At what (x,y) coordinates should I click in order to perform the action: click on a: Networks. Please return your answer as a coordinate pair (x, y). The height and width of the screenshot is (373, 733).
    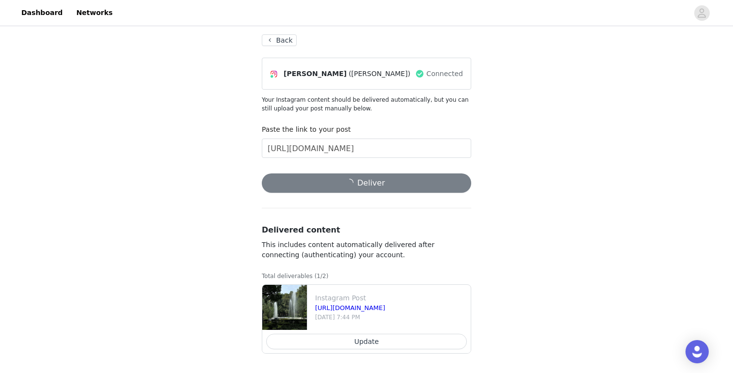
    Looking at the image, I should click on (94, 13).